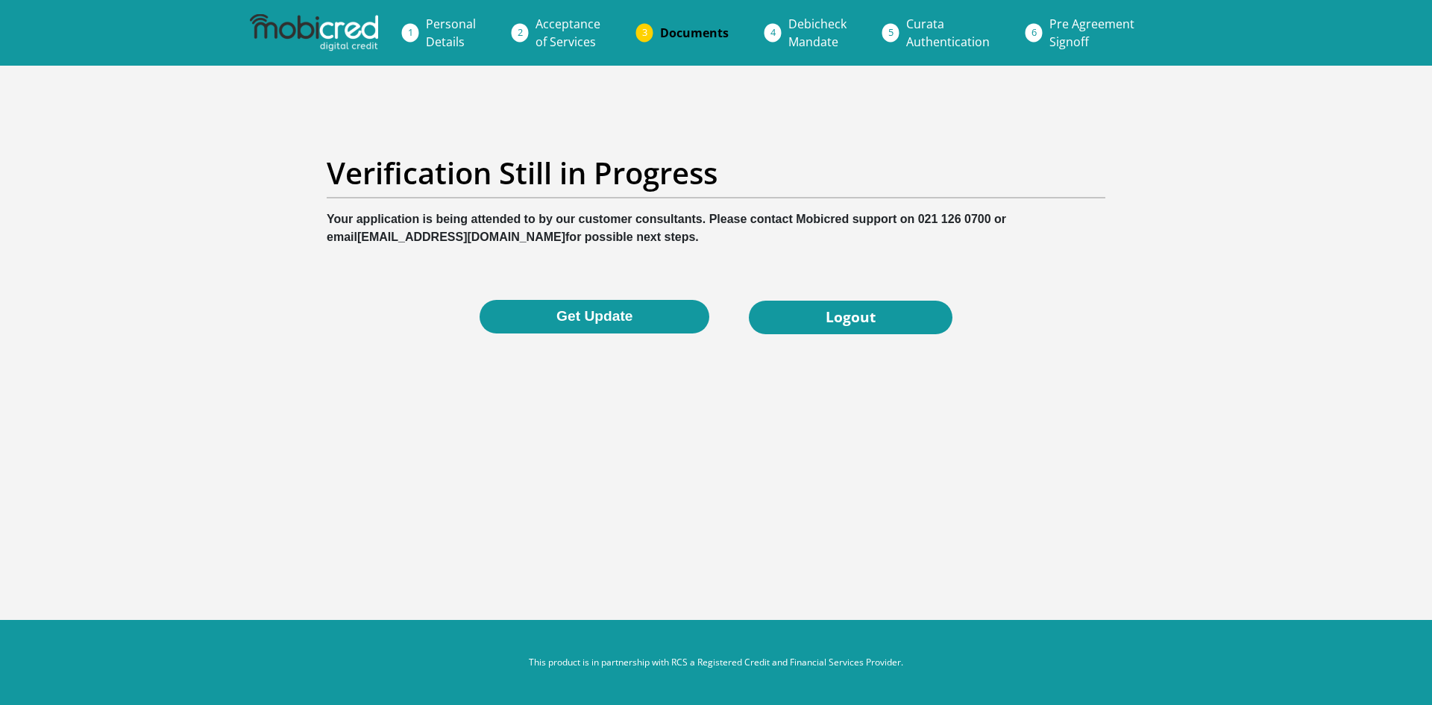 The width and height of the screenshot is (1432, 705). I want to click on span: Pre Agreement Signoff, so click(1092, 33).